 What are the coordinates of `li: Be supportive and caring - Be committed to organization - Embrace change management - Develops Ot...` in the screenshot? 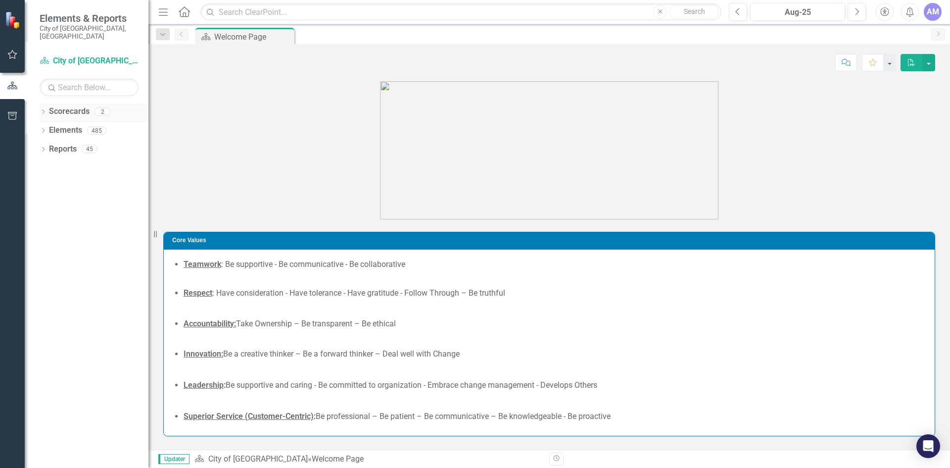 It's located at (554, 385).